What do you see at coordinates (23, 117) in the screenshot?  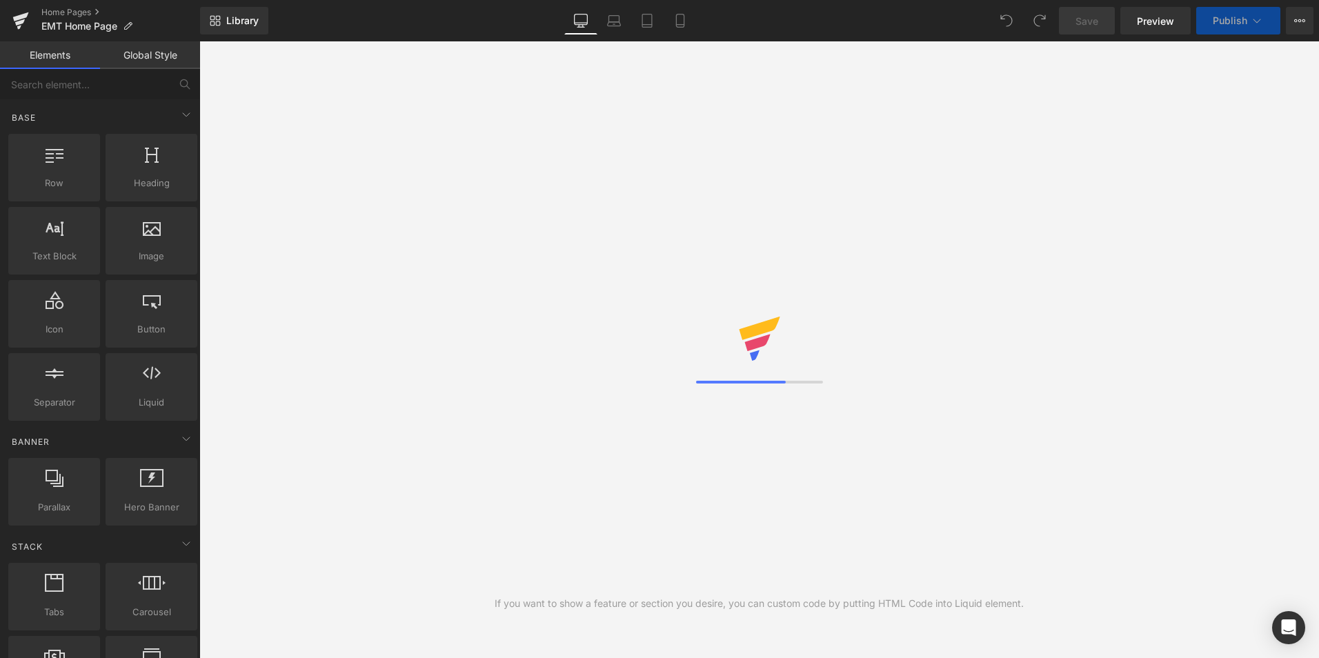 I see `span: Base` at bounding box center [23, 117].